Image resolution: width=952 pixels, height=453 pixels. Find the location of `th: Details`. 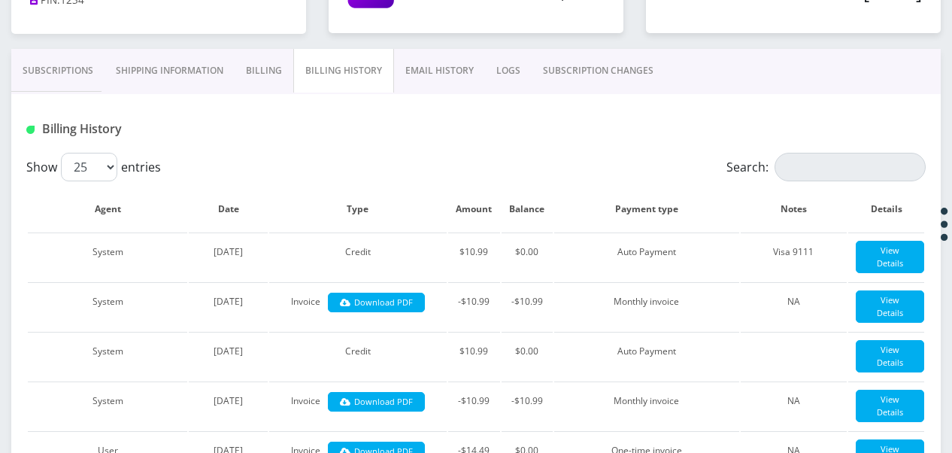

th: Details is located at coordinates (886, 209).